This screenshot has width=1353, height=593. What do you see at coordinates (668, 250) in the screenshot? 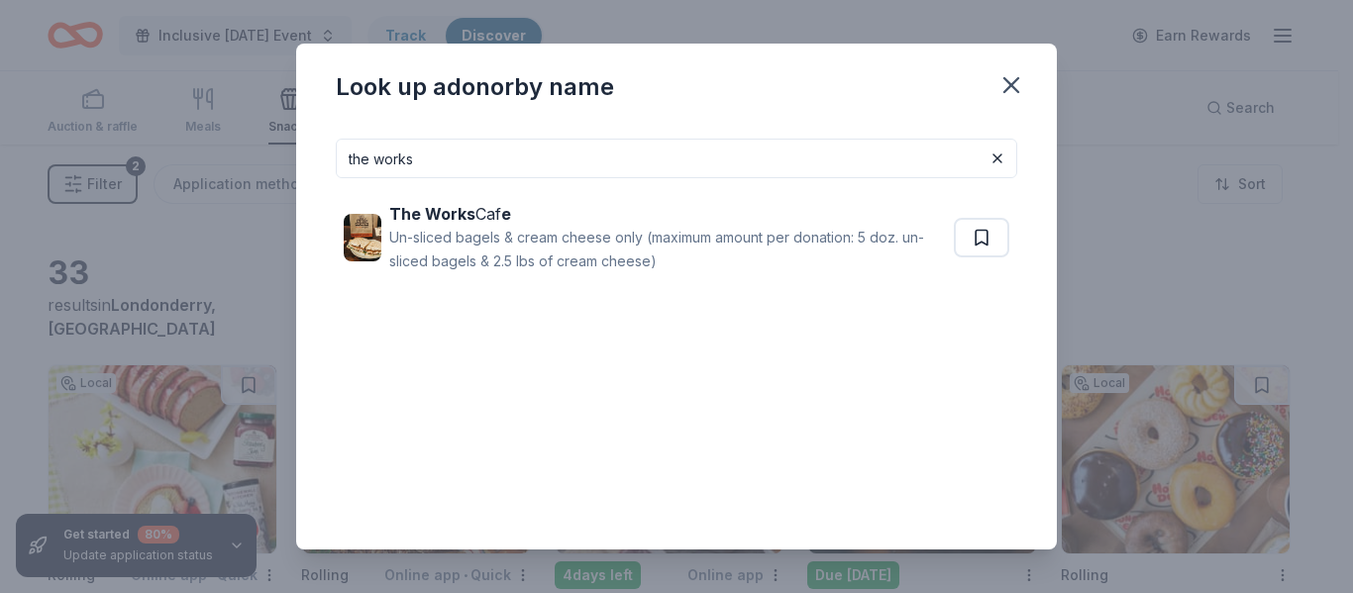
I see `div: Un-sliced bagels & cream cheese only (maximum amount per donation: 5 doz. un-sliced bagels & 2.5 ...` at bounding box center [668, 250].